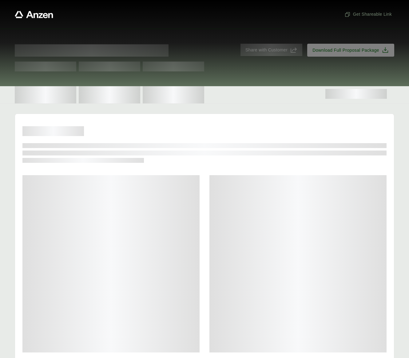  What do you see at coordinates (34, 14) in the screenshot?
I see `a: Anzen website` at bounding box center [34, 14].